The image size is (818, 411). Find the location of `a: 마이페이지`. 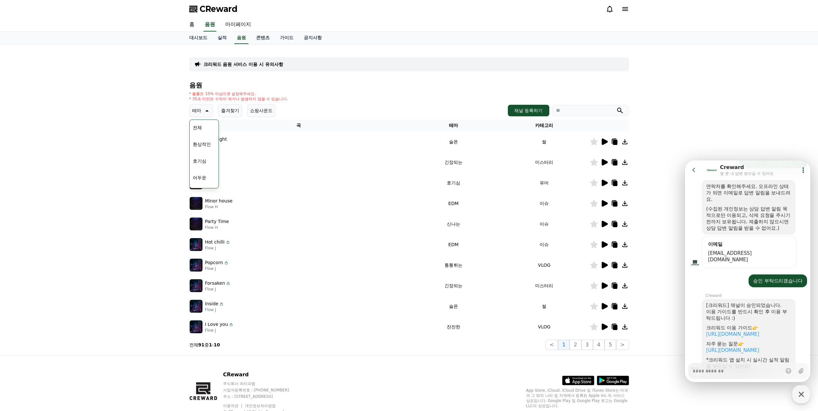

a: 마이페이지 is located at coordinates (238, 25).